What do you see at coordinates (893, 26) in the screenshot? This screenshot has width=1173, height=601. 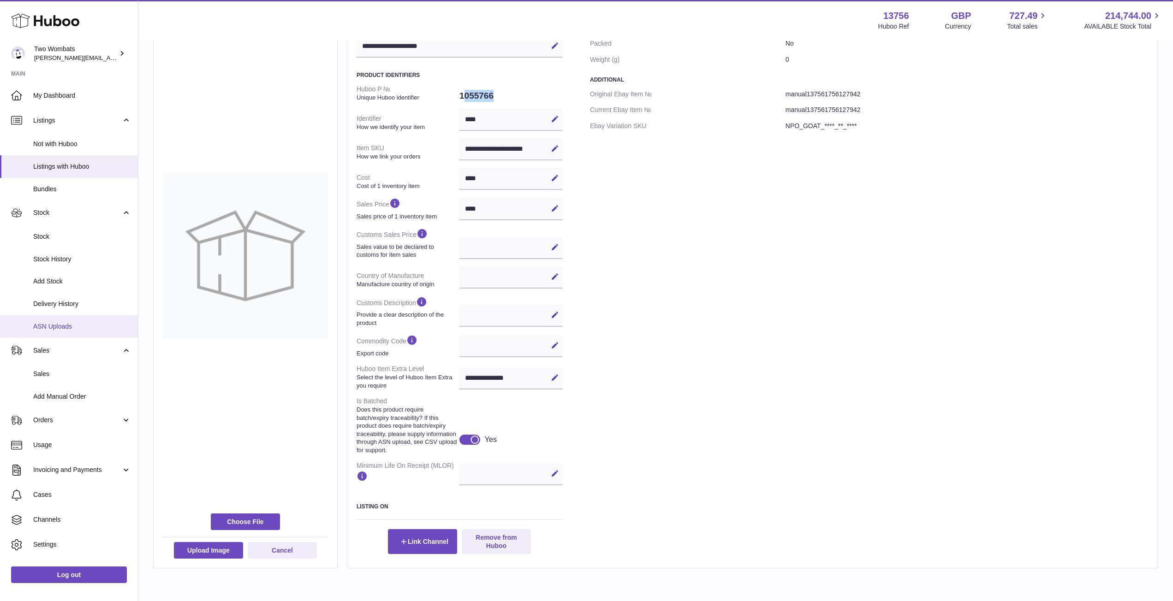 I see `div: Huboo Ref` at bounding box center [893, 26].